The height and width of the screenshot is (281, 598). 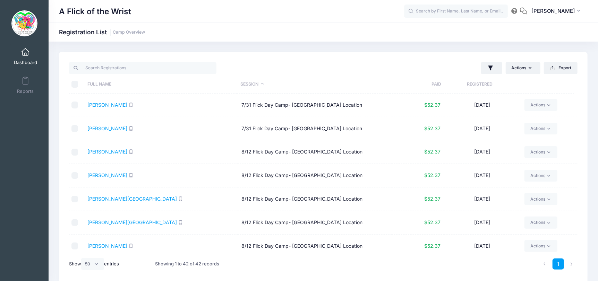 What do you see at coordinates (25, 62) in the screenshot?
I see `span: Dashboard` at bounding box center [25, 62].